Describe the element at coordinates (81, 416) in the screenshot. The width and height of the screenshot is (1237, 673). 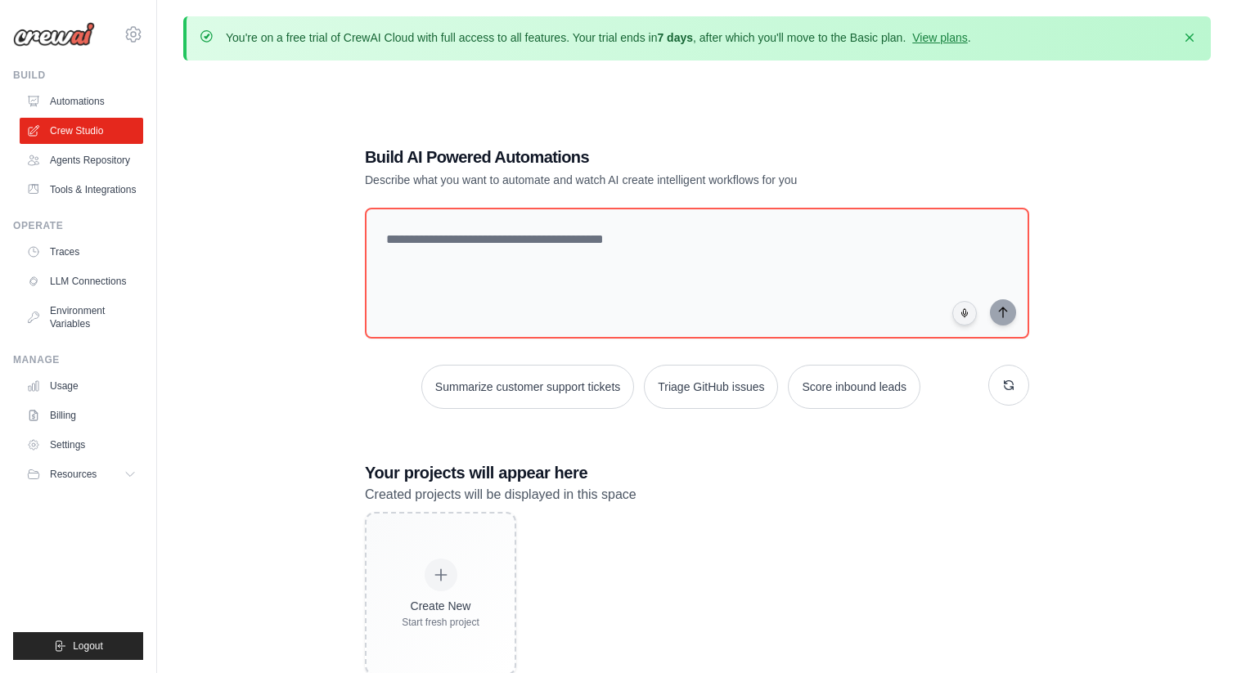
I see `a: Billing` at that location.